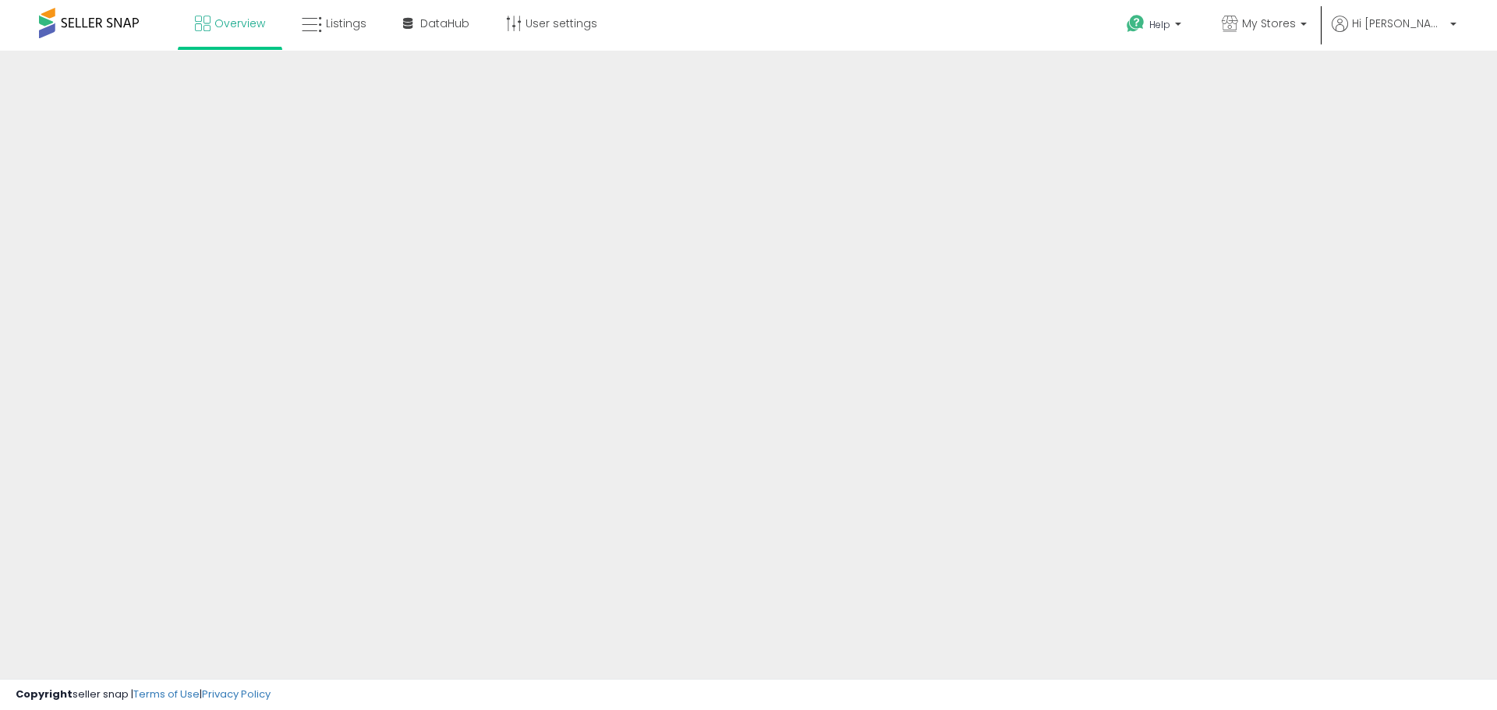 The image size is (1497, 710). I want to click on span: Listings, so click(346, 23).